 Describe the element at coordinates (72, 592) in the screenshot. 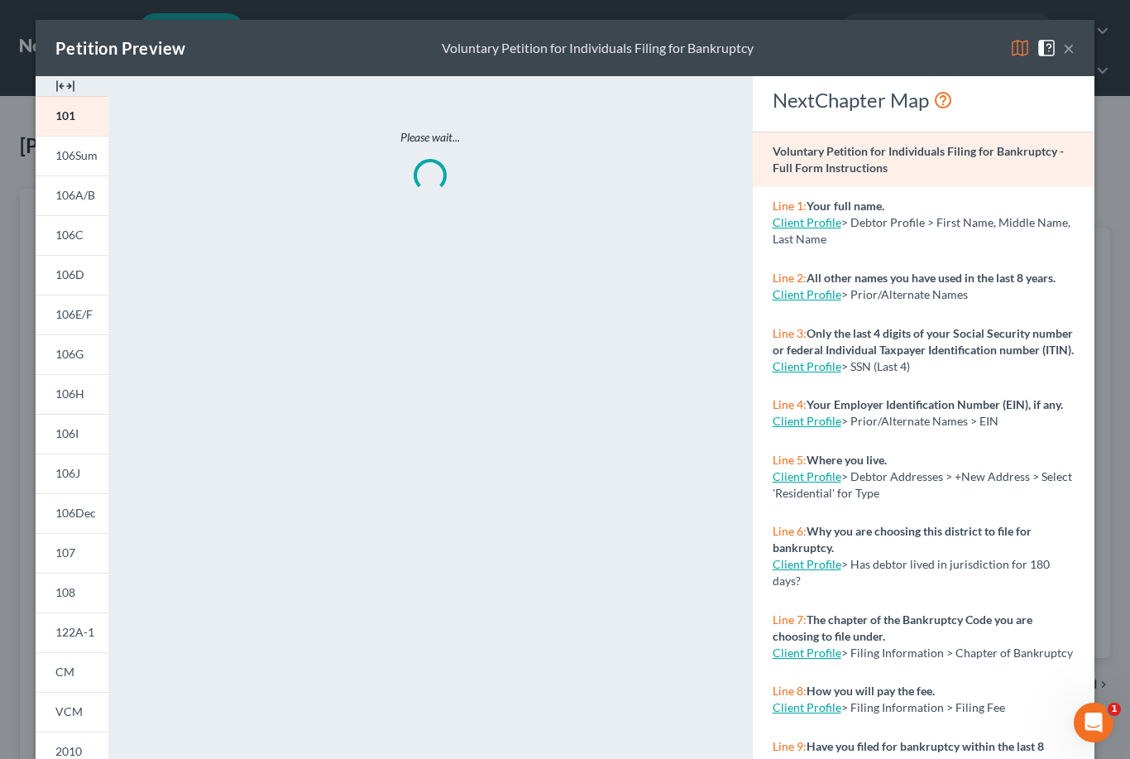

I see `a: 108` at that location.